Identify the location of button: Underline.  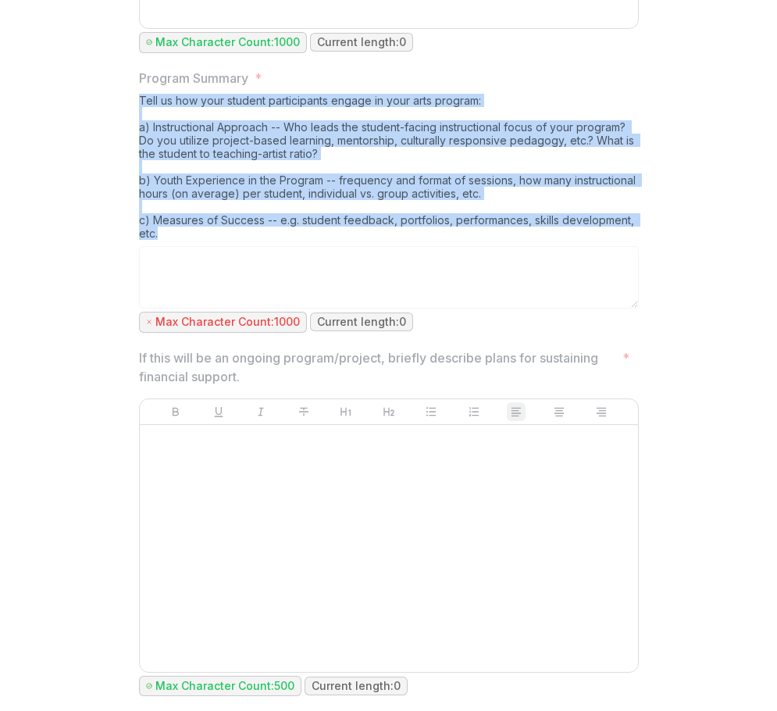
(219, 411).